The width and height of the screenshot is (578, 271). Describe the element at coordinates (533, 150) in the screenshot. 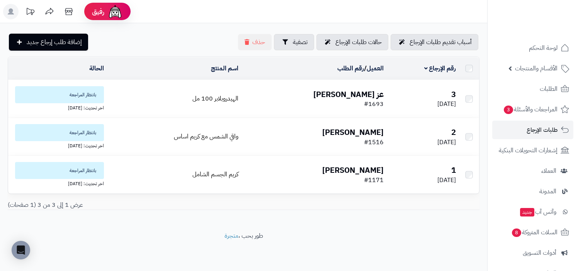

I see `a: إشعارات التحويلات البنكية` at that location.